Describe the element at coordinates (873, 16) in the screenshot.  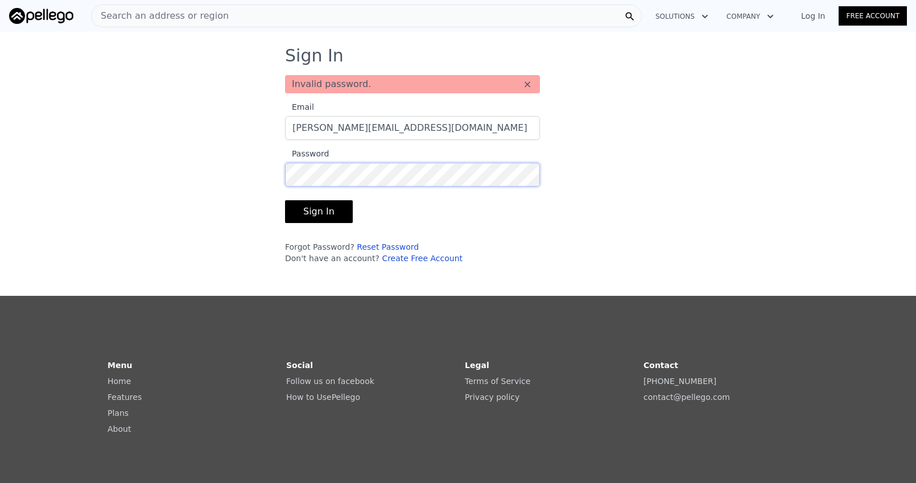
I see `a: Free Account` at that location.